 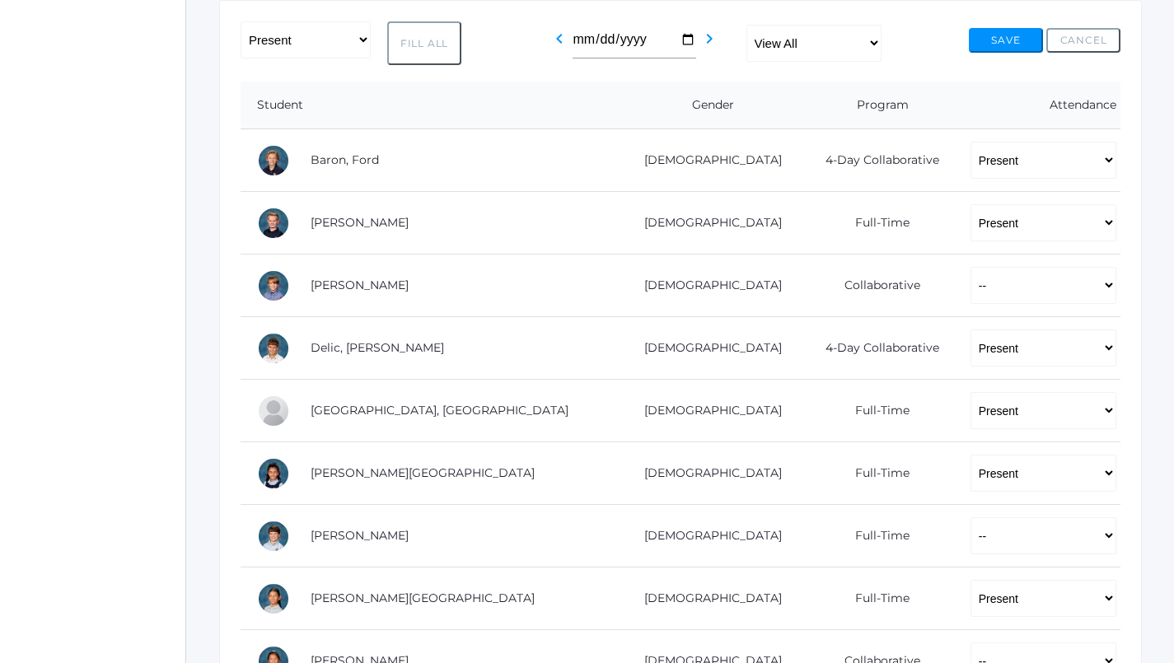 I want to click on div: Sofia La Rosa, so click(x=273, y=599).